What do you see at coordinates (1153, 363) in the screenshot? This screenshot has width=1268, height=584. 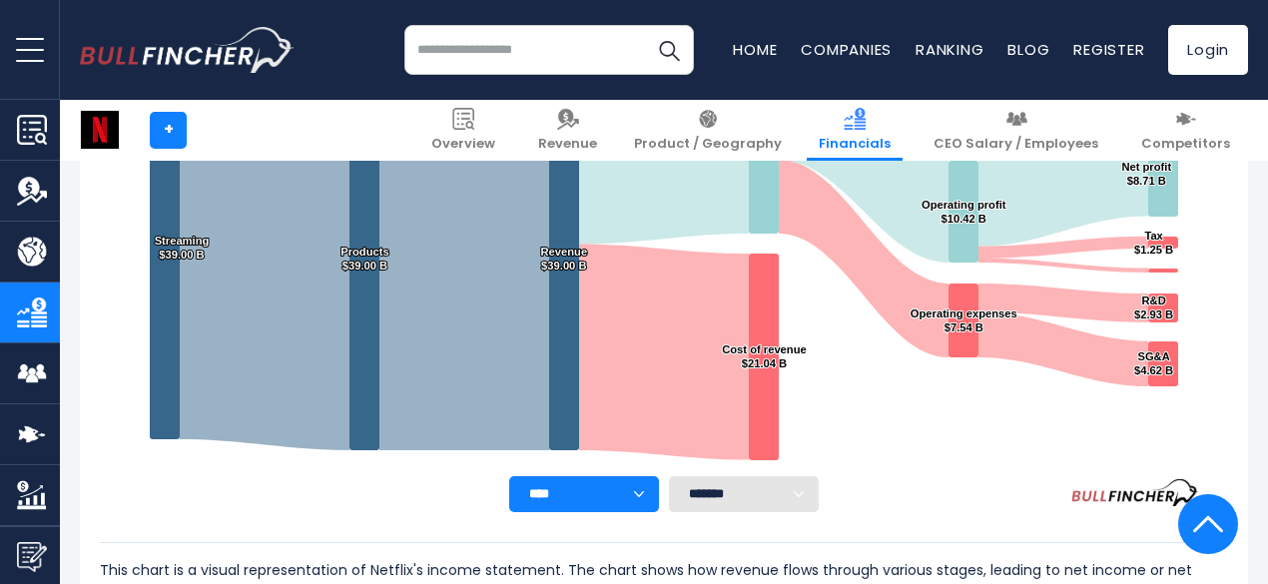 I see `text: SG&A $4.62 B` at bounding box center [1153, 363].